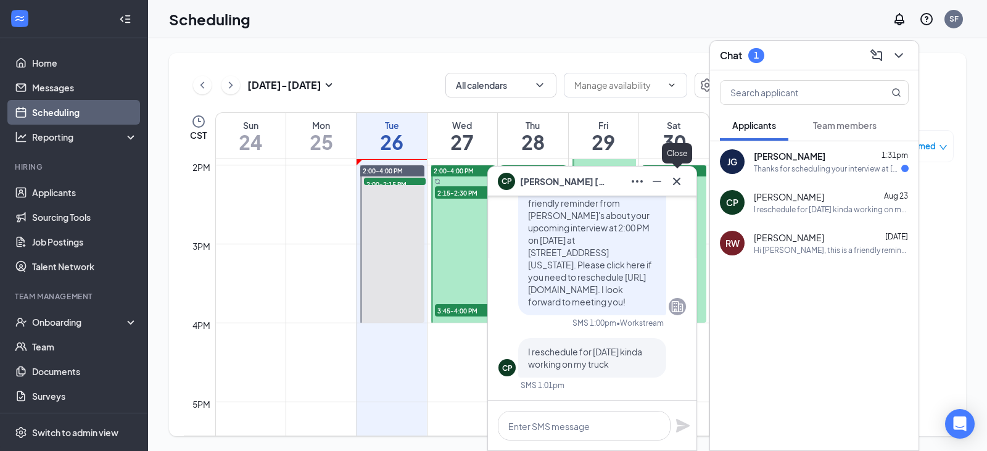 Image resolution: width=987 pixels, height=451 pixels. Describe the element at coordinates (201, 325) in the screenshot. I see `div: 4pm` at that location.